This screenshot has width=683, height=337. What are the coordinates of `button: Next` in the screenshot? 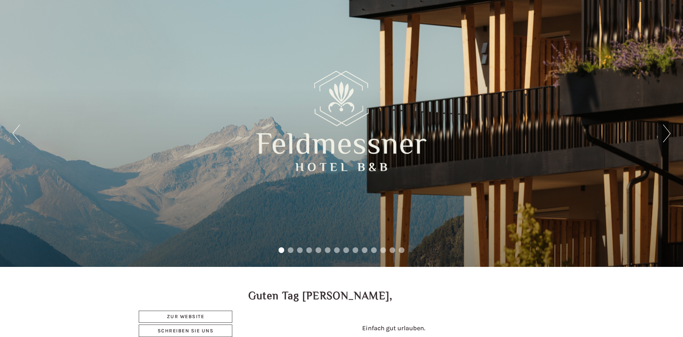 It's located at (667, 133).